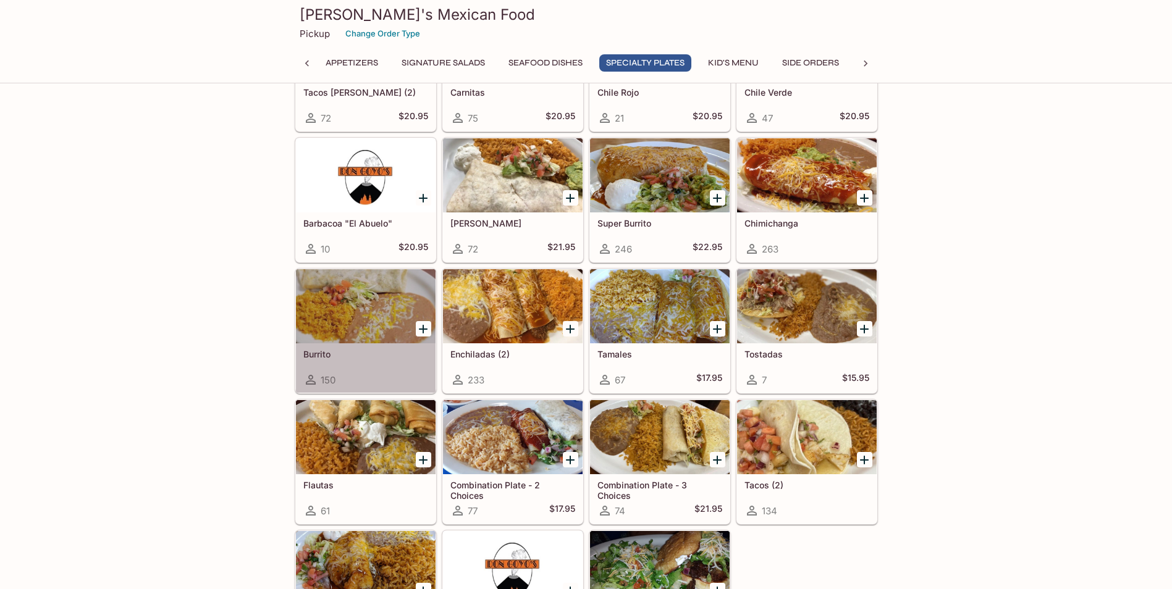  What do you see at coordinates (769, 511) in the screenshot?
I see `span: 134` at bounding box center [769, 511].